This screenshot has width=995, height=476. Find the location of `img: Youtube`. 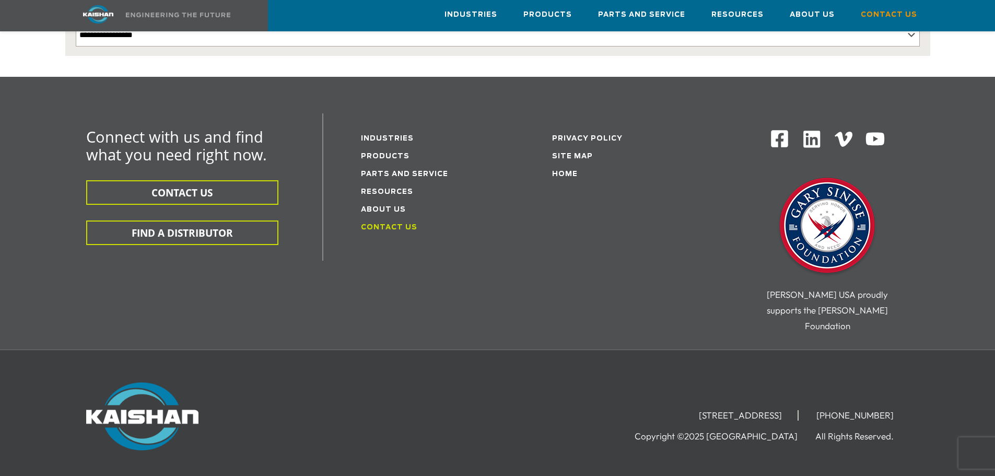

img: Youtube is located at coordinates (875, 139).